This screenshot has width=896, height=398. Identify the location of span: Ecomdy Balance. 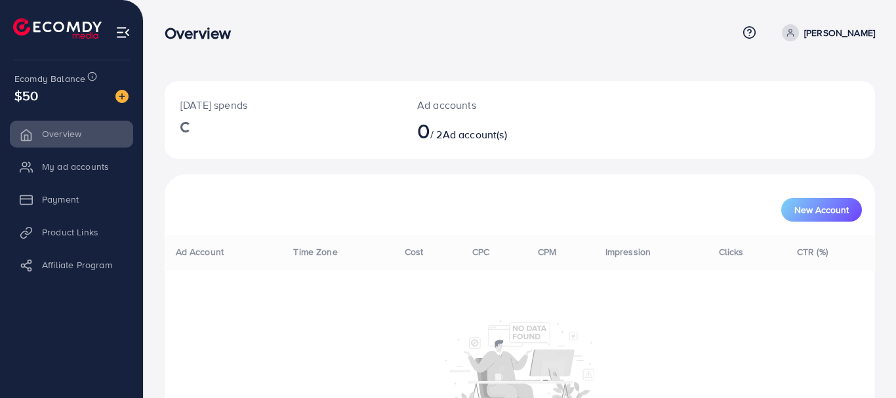
(50, 79).